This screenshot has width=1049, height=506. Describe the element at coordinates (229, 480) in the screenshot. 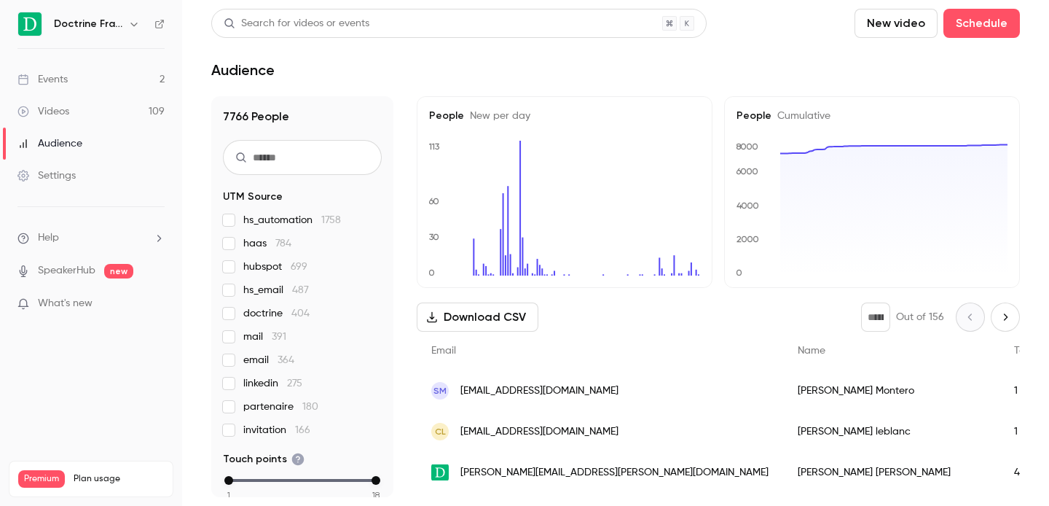

I see `div: min` at that location.